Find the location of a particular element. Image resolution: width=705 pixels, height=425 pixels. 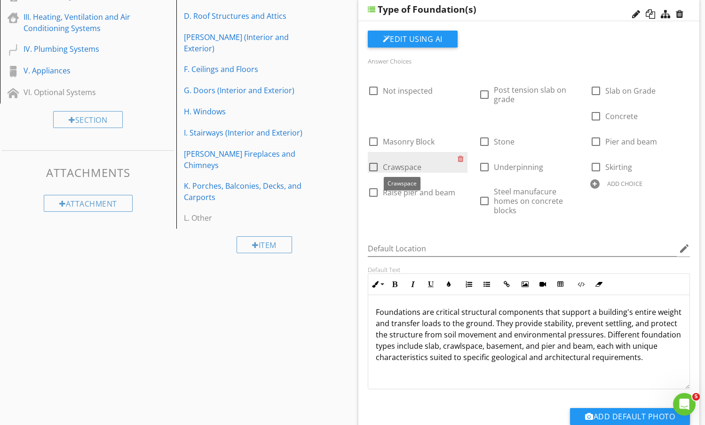

button: Insert Link (Ctrl+K) is located at coordinates (507, 284).